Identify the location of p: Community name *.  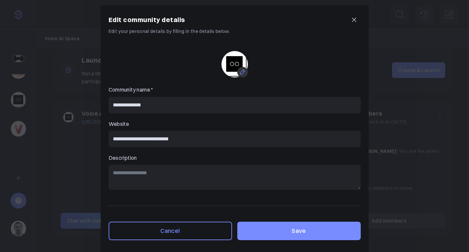
(235, 90).